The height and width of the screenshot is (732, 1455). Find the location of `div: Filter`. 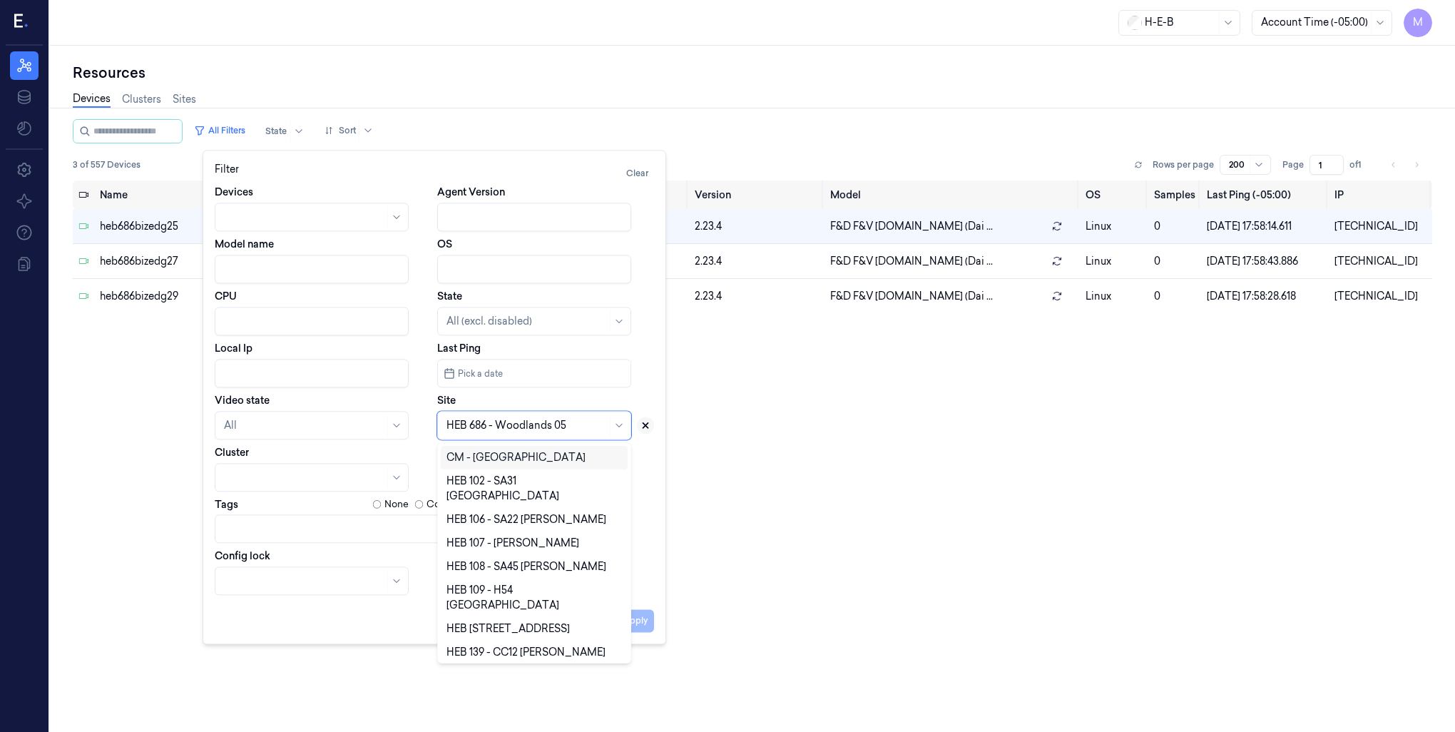

div: Filter is located at coordinates (434, 173).